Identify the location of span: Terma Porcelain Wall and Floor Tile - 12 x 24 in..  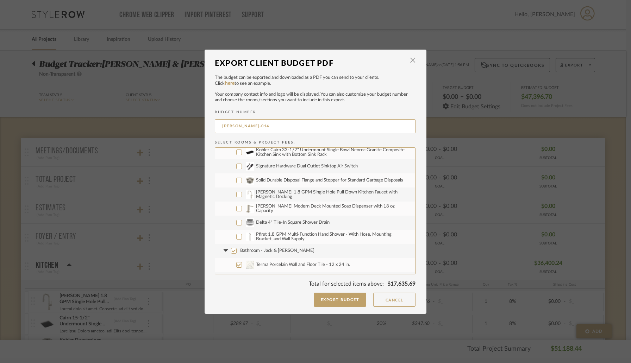
(303, 265).